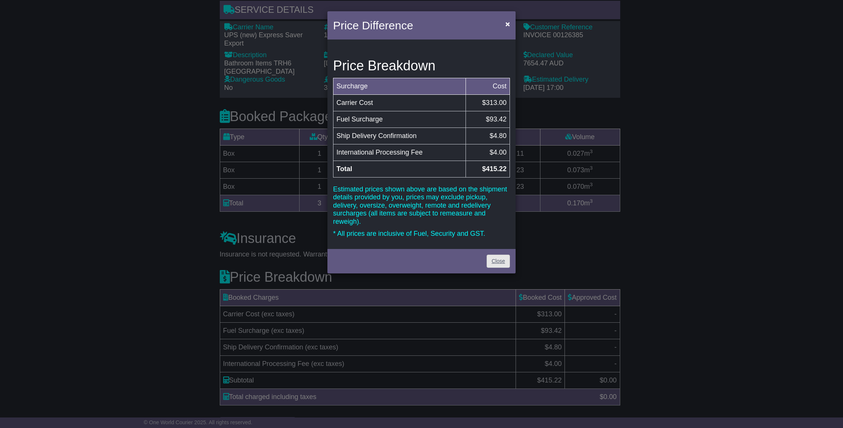  Describe the element at coordinates (488, 119) in the screenshot. I see `td: $93.42` at that location.